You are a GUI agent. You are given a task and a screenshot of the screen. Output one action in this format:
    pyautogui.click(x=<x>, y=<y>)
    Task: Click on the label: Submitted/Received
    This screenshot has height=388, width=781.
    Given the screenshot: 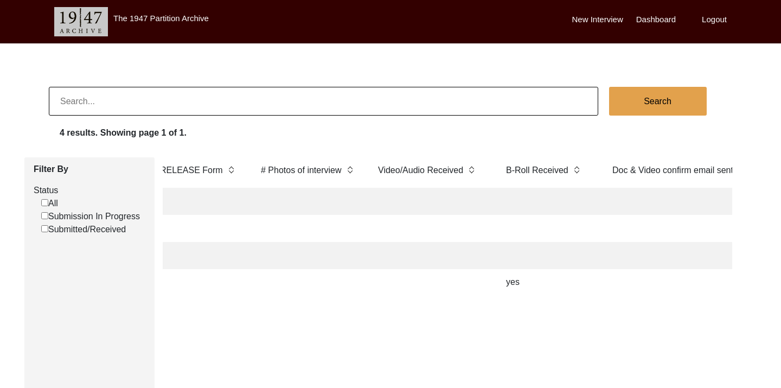 What is the action you would take?
    pyautogui.click(x=84, y=230)
    